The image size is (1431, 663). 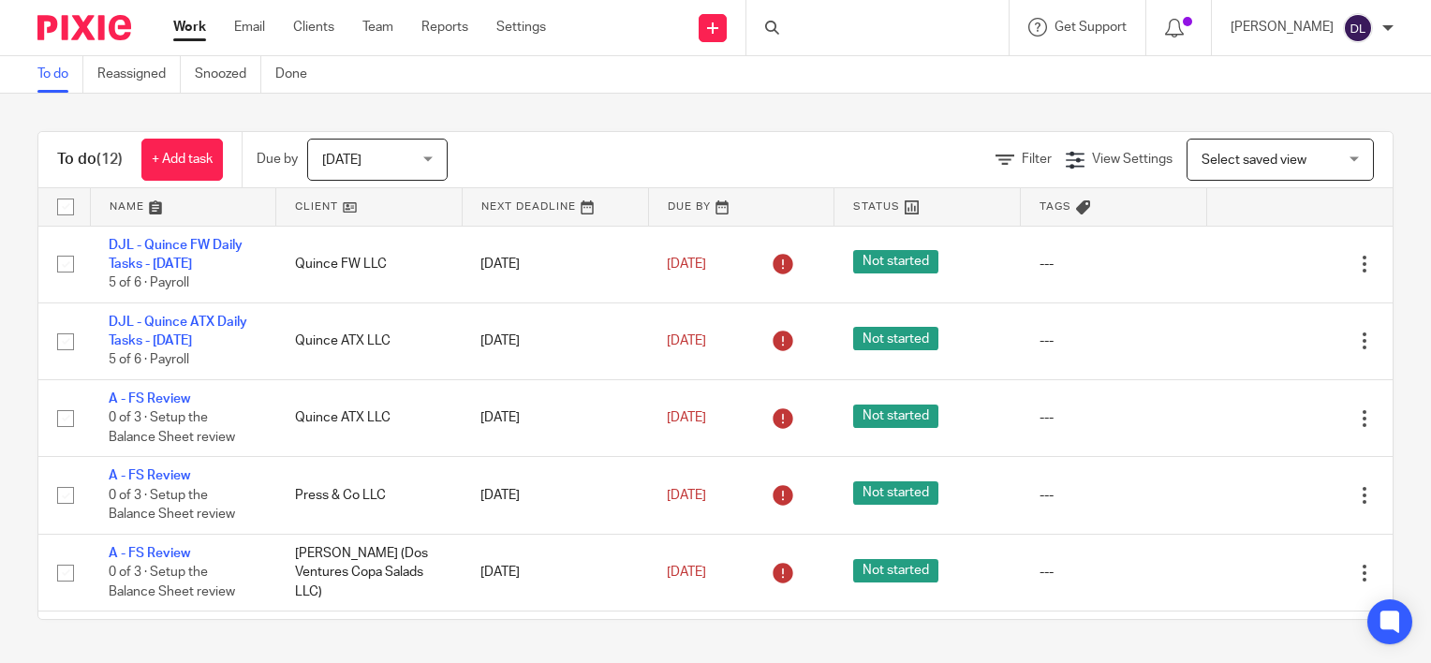 I want to click on img: svg%3E, so click(x=1358, y=28).